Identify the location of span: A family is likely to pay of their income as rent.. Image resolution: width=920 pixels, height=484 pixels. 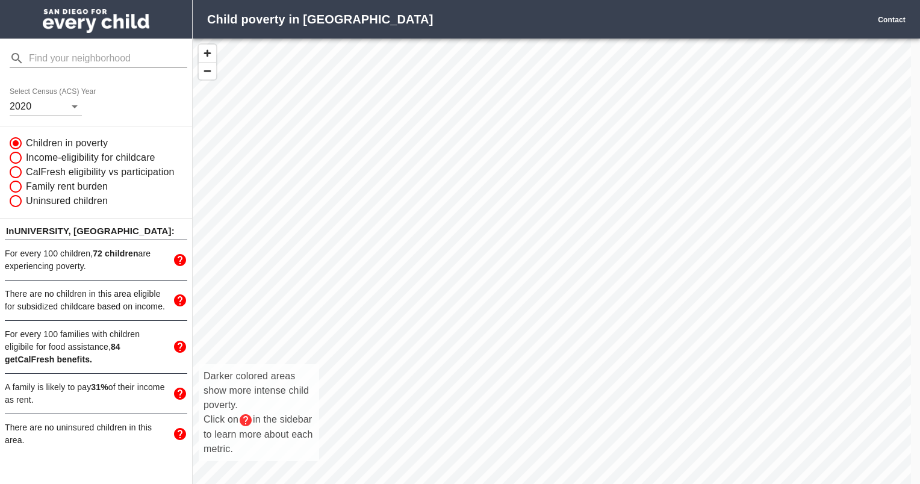
(85, 393).